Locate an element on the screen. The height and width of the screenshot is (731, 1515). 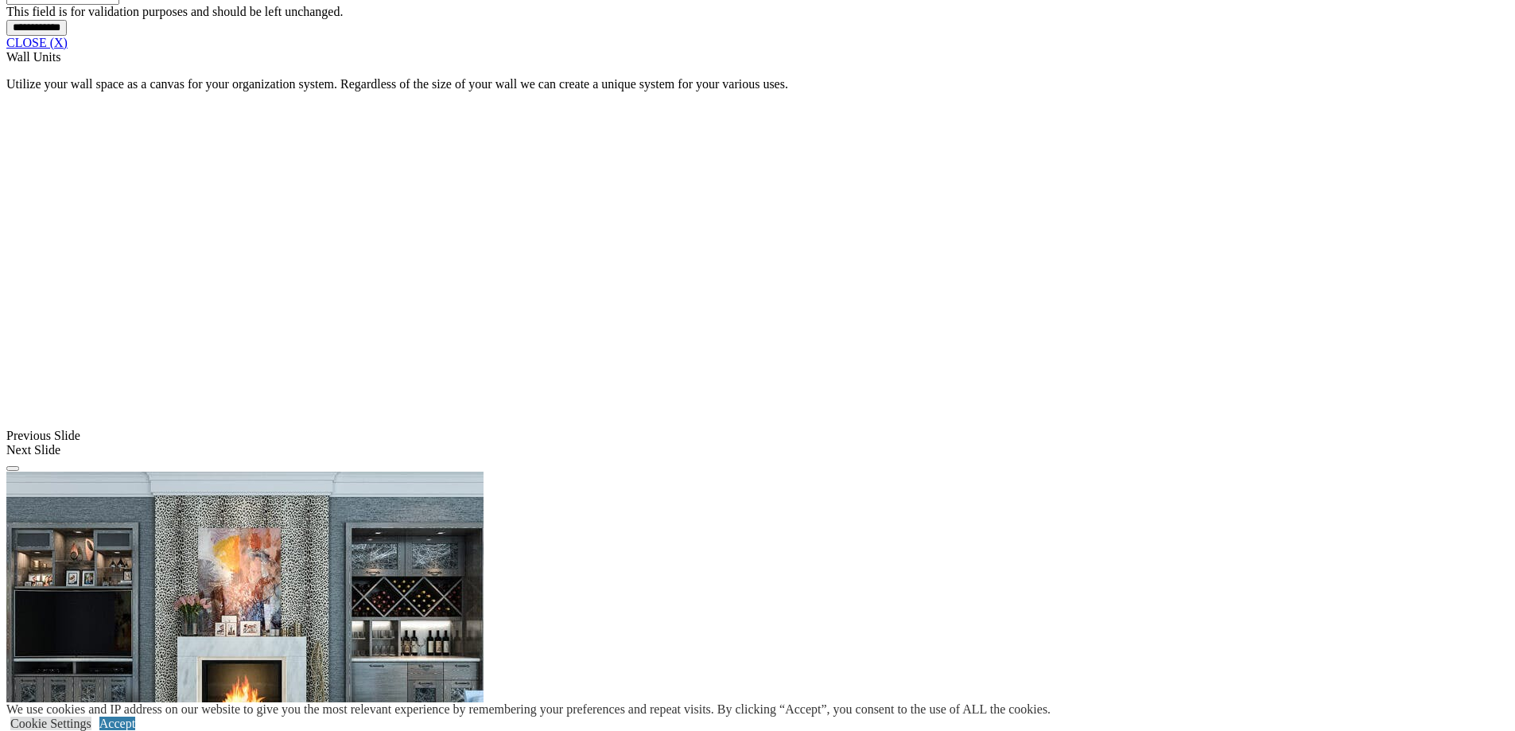
a: CLOSE (X) is located at coordinates (37, 42).